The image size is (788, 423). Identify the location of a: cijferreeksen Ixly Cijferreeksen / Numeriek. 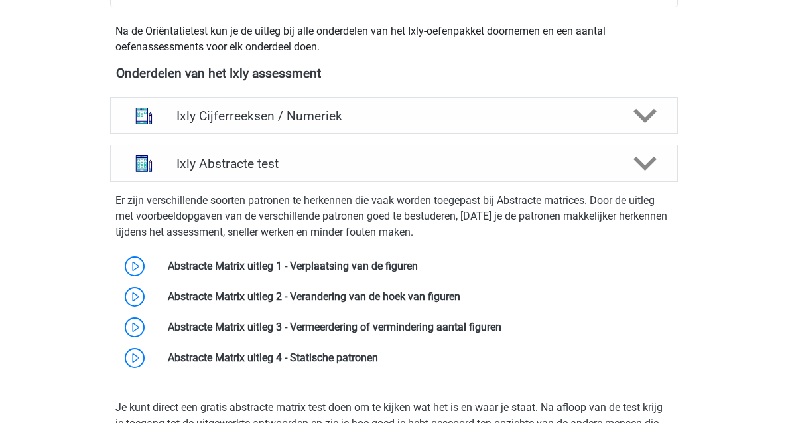
(394, 115).